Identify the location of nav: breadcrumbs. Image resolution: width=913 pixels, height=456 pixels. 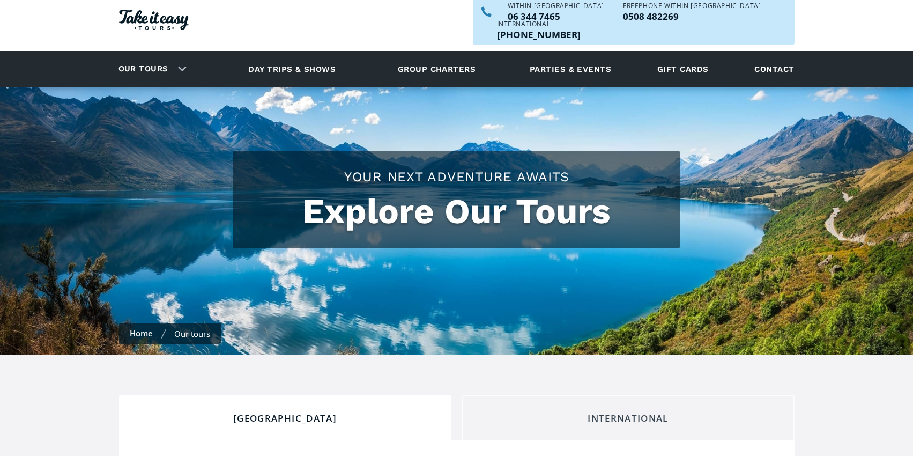
(170, 333).